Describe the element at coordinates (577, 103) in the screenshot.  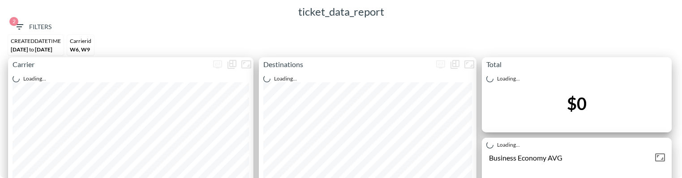
I see `div: $0` at that location.